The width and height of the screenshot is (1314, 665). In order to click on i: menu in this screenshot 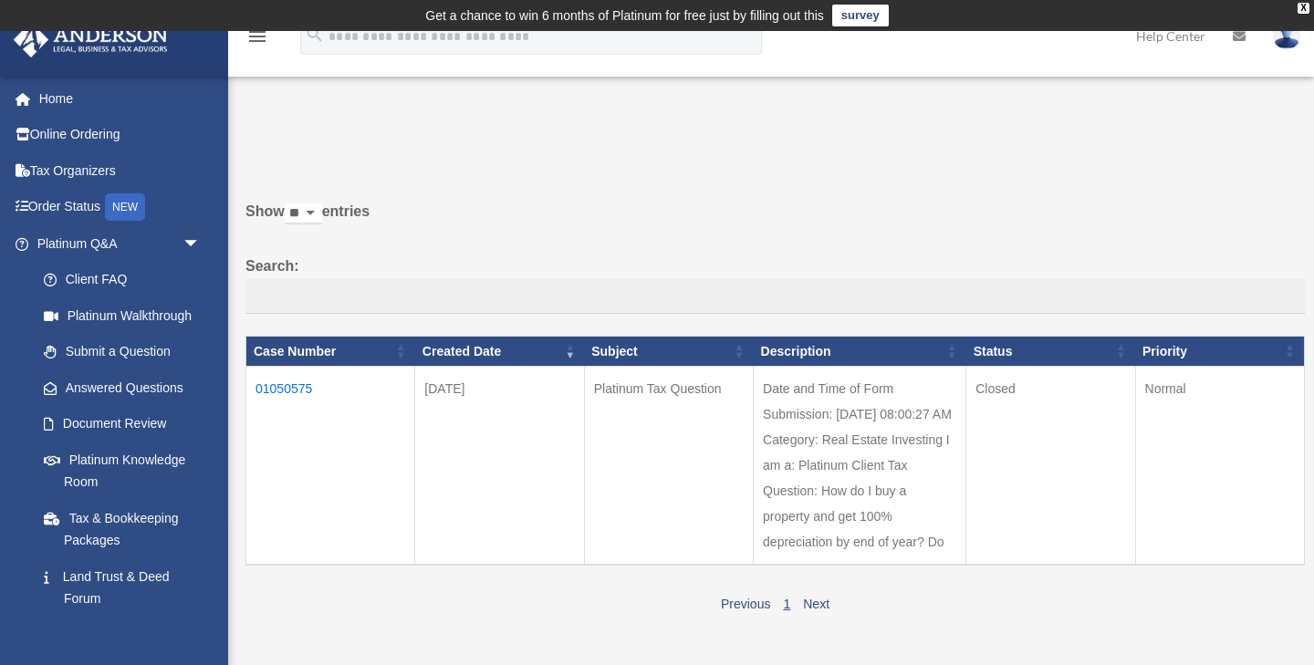, I will do `click(257, 36)`.